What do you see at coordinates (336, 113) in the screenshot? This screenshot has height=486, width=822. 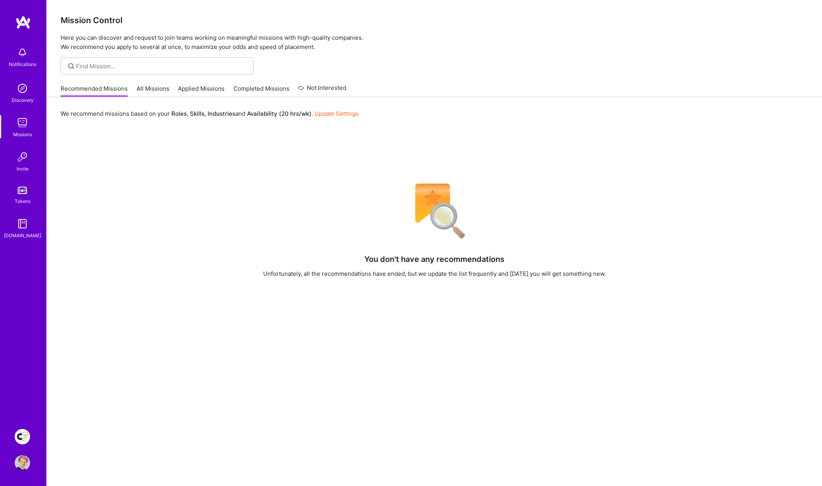 I see `a: Update Settings` at bounding box center [336, 113].